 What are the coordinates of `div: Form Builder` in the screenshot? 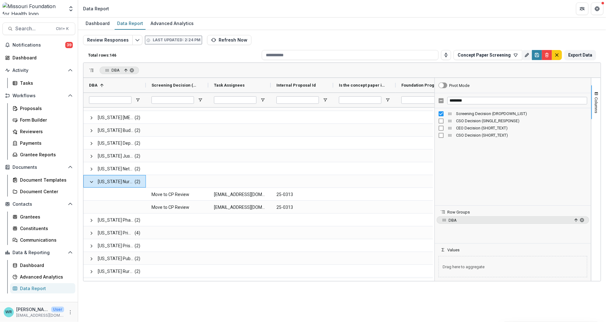 It's located at (45, 120).